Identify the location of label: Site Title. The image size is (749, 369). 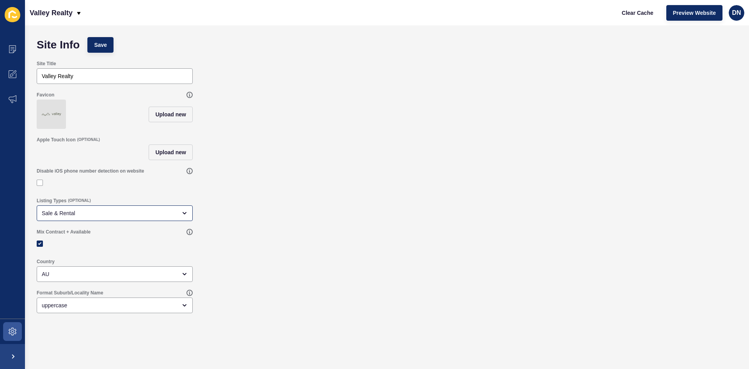
(46, 64).